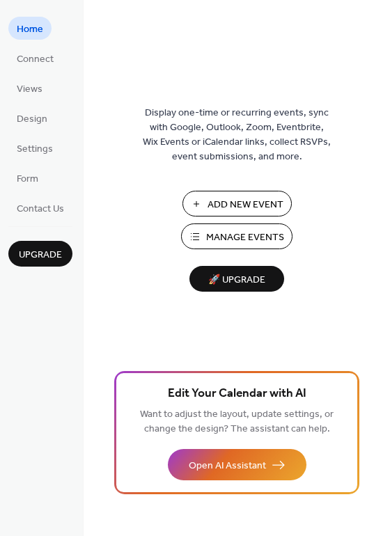  I want to click on a: Settings, so click(35, 148).